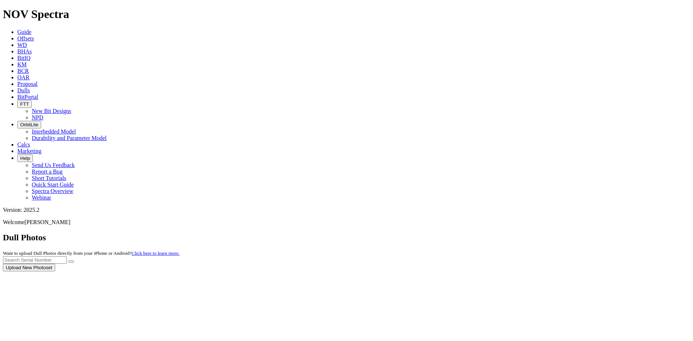 This screenshot has height=341, width=693. Describe the element at coordinates (25, 104) in the screenshot. I see `span: FTT` at that location.